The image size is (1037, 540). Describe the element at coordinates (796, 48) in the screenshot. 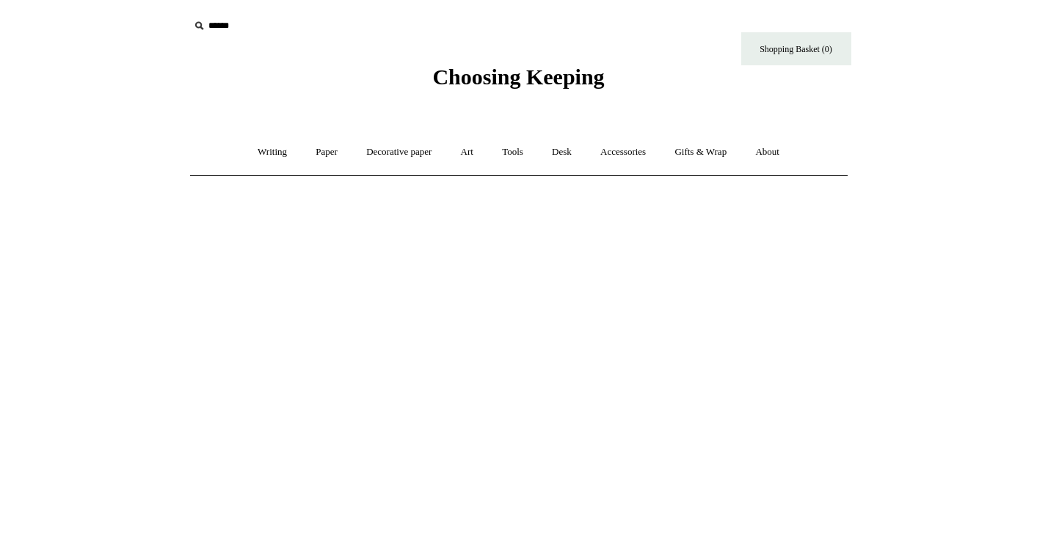

I see `a: Shopping Basket (0)` at that location.